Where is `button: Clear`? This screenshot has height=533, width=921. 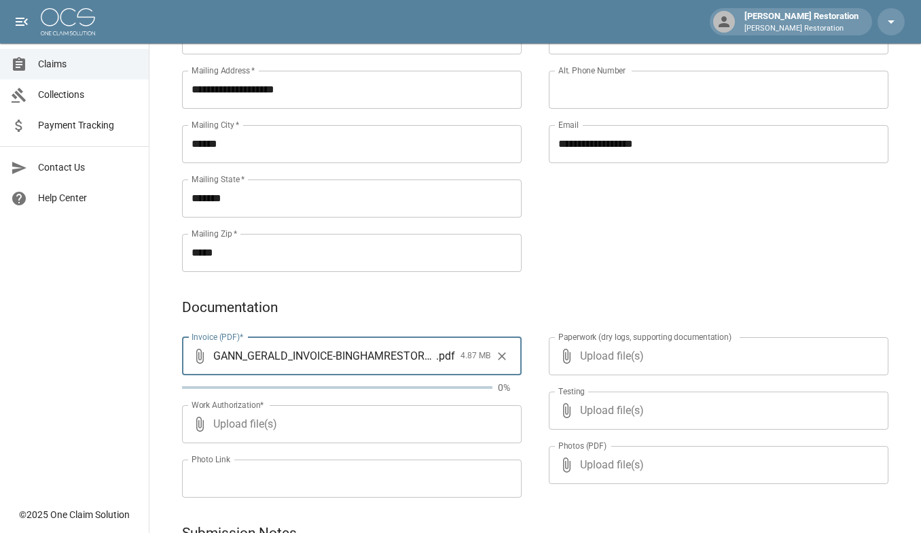
button: Clear is located at coordinates (502, 356).